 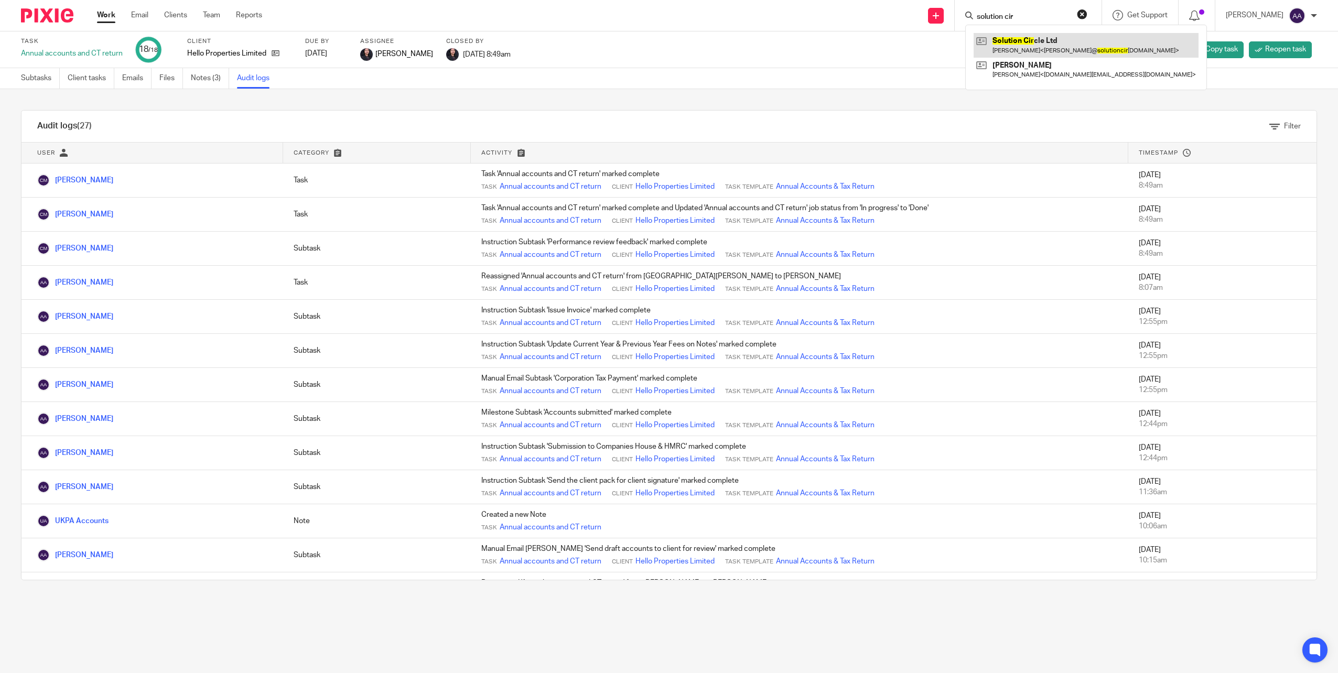 I want to click on label: Task, so click(x=72, y=41).